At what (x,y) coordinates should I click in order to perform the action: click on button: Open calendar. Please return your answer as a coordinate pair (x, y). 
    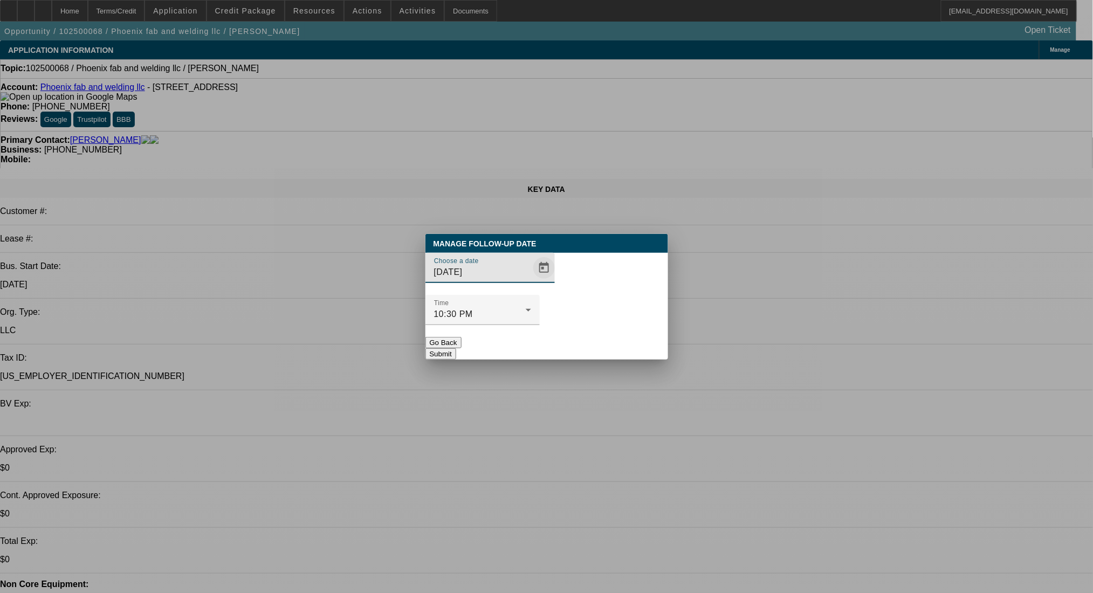
    Looking at the image, I should click on (544, 268).